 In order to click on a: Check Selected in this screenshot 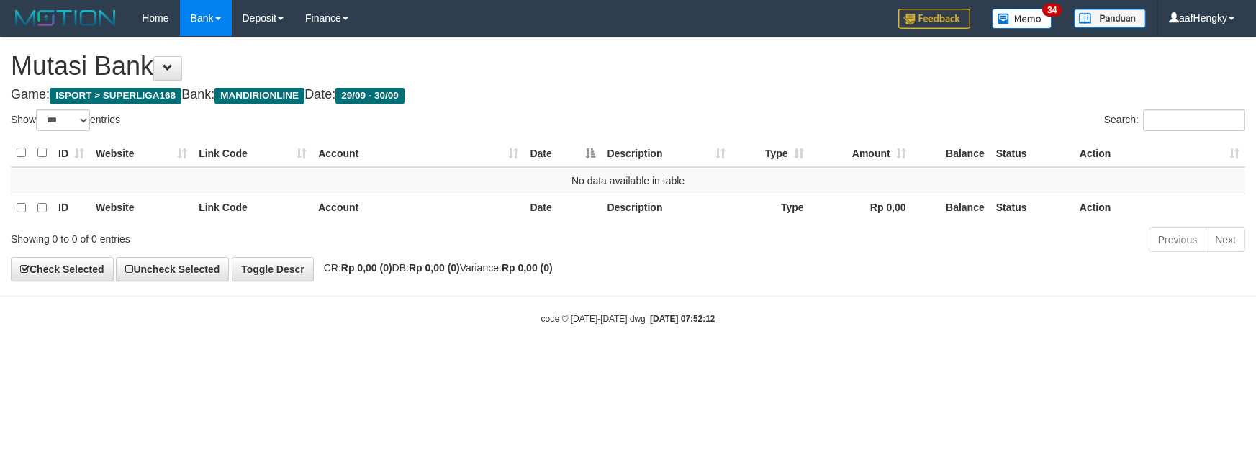, I will do `click(62, 269)`.